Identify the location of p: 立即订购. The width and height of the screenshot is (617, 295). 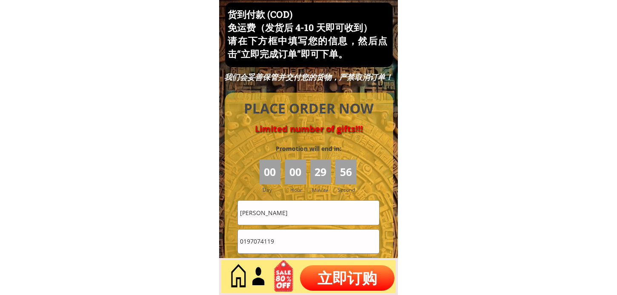
(347, 278).